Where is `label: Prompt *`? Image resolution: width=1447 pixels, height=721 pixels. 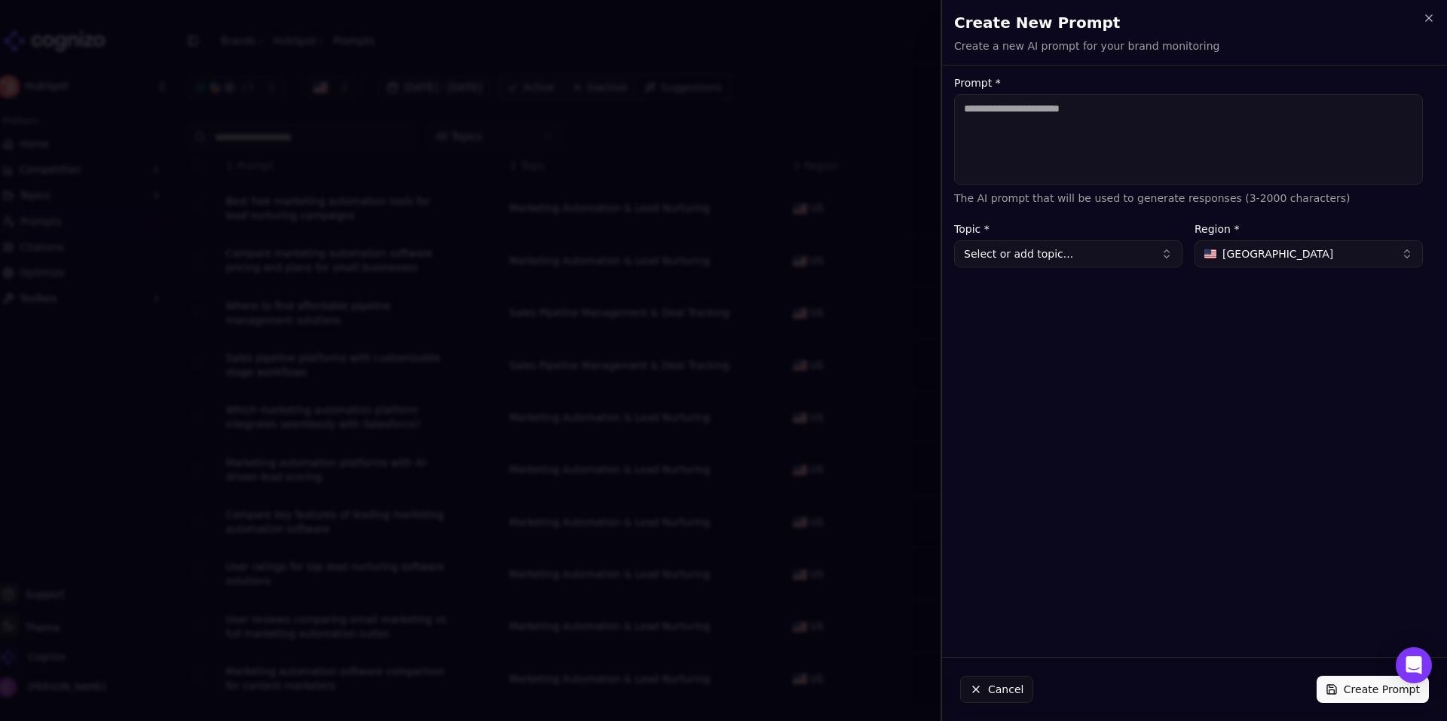 label: Prompt * is located at coordinates (1188, 83).